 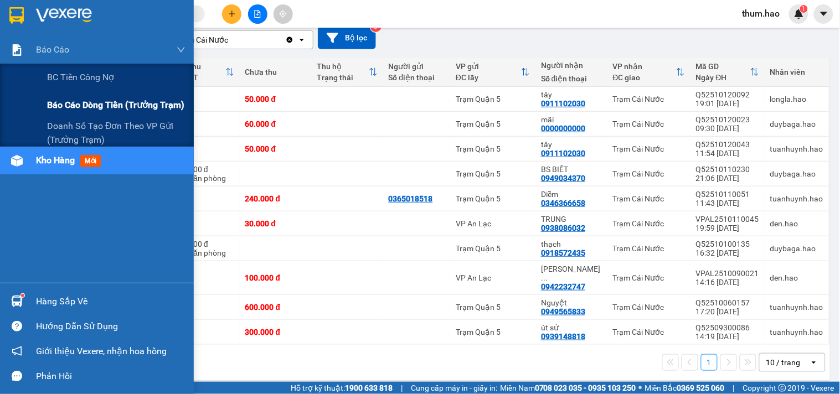 I want to click on div: Q52510100135, so click(x=728, y=244).